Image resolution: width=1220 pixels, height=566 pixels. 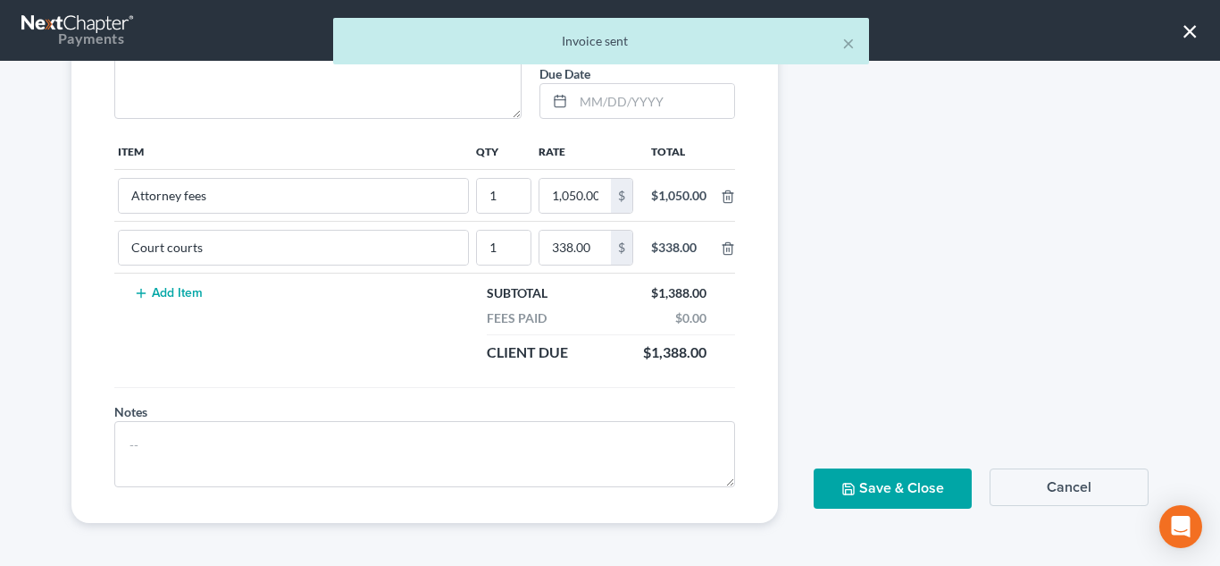 I want to click on button: Cancel, so click(x=1069, y=487).